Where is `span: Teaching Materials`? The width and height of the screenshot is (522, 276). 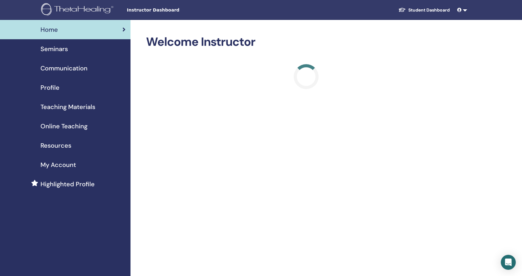 span: Teaching Materials is located at coordinates (68, 107).